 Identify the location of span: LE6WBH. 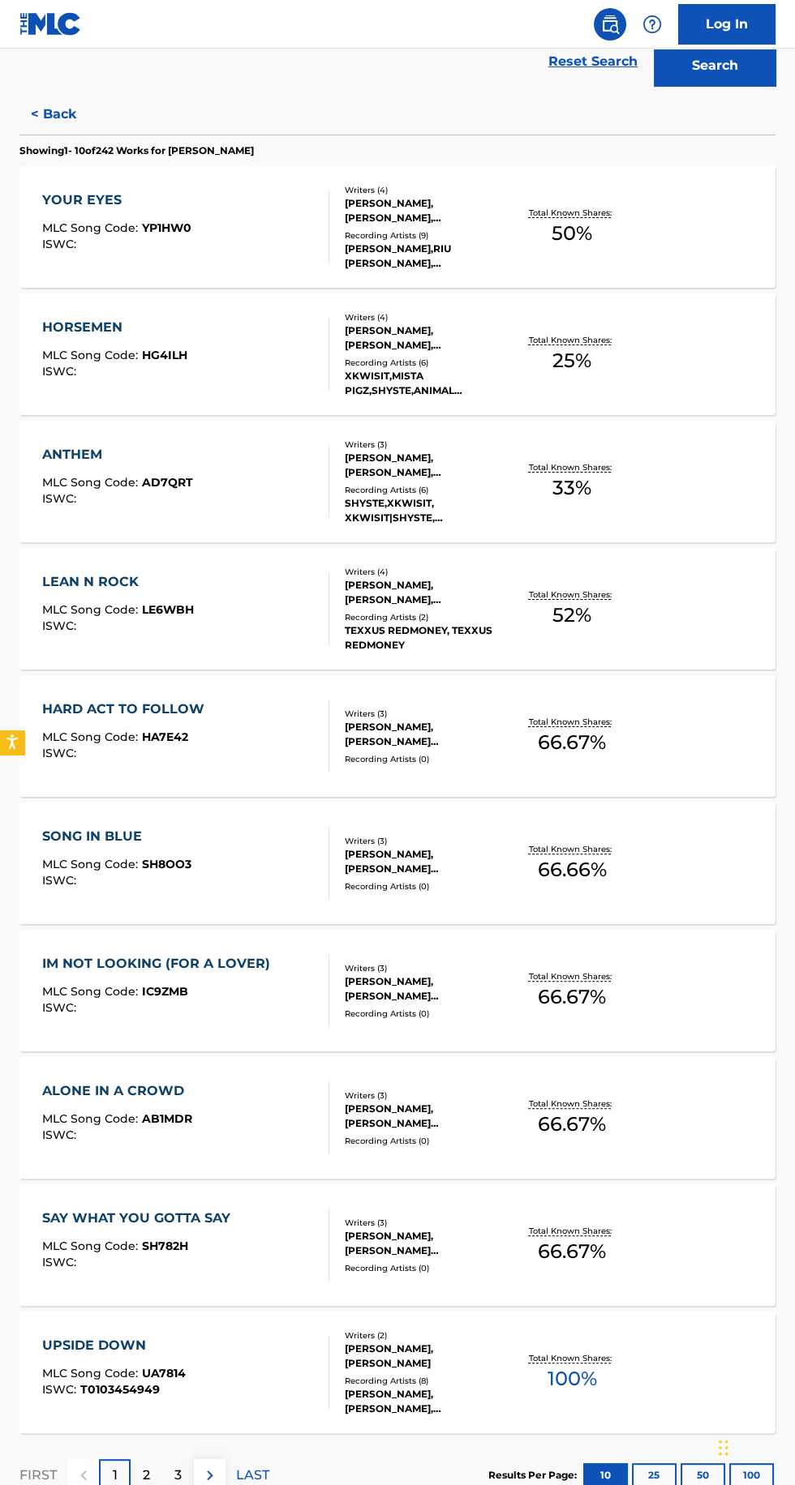
(168, 610).